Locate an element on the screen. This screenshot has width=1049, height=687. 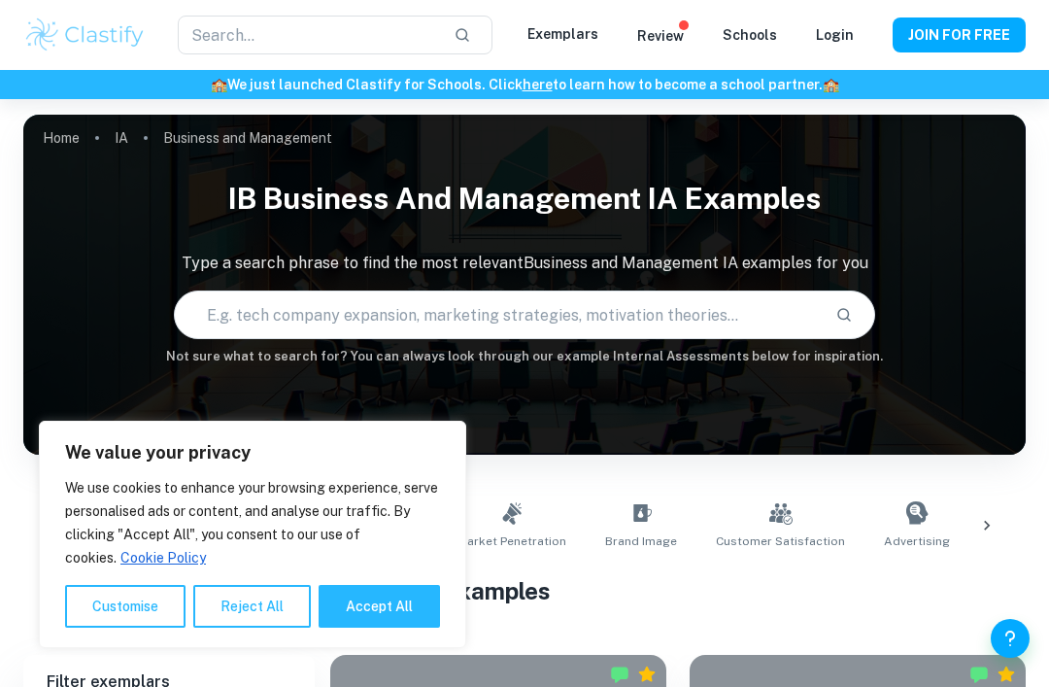
button: Search is located at coordinates (844, 315).